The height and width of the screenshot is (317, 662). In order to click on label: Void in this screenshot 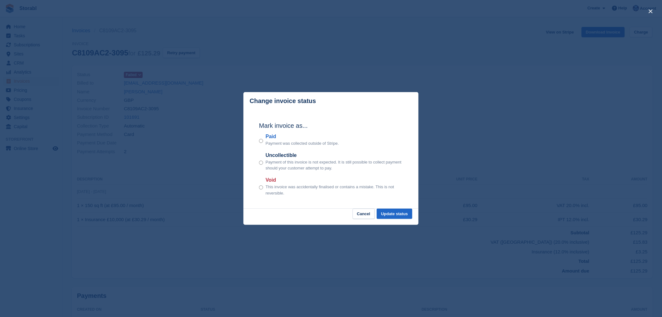, I will do `click(334, 180)`.